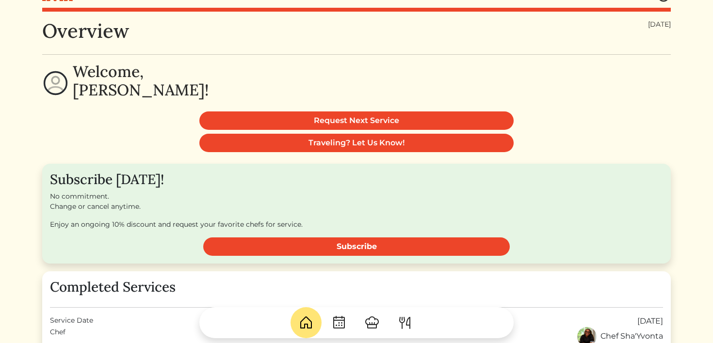 The image size is (713, 343). What do you see at coordinates (356, 287) in the screenshot?
I see `h3: Completed Services` at bounding box center [356, 287].